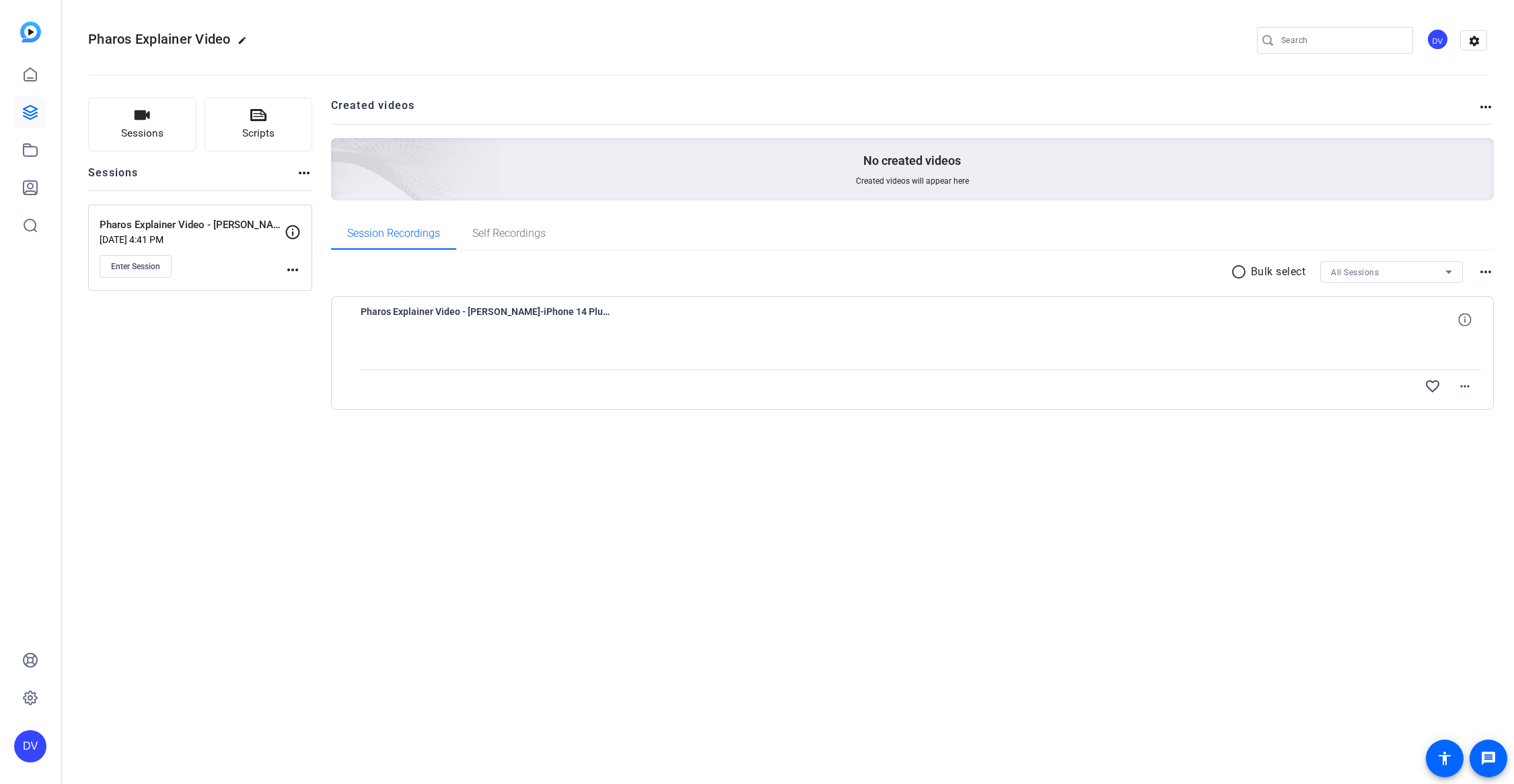  I want to click on span: Self Recordings, so click(509, 234).